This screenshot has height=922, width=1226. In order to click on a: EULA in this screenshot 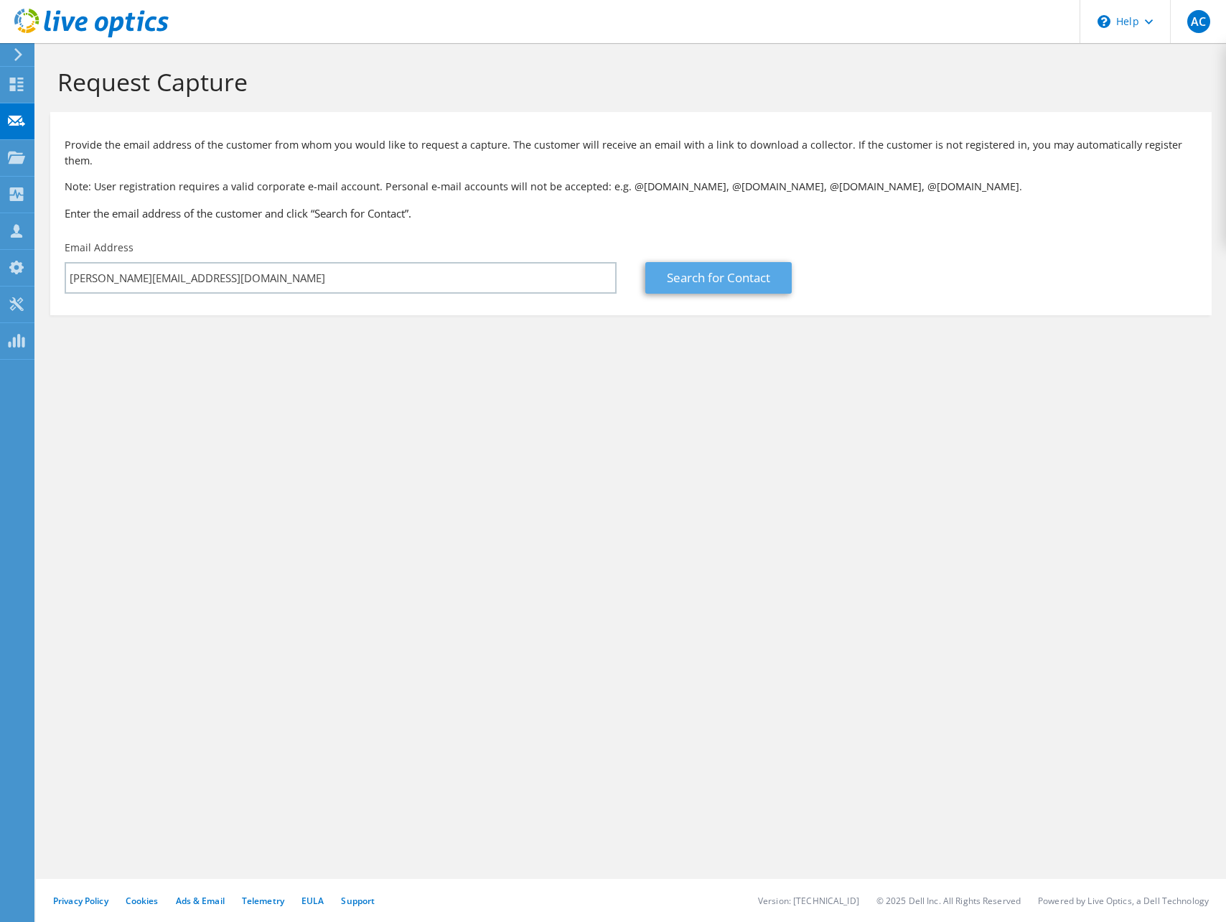, I will do `click(312, 900)`.